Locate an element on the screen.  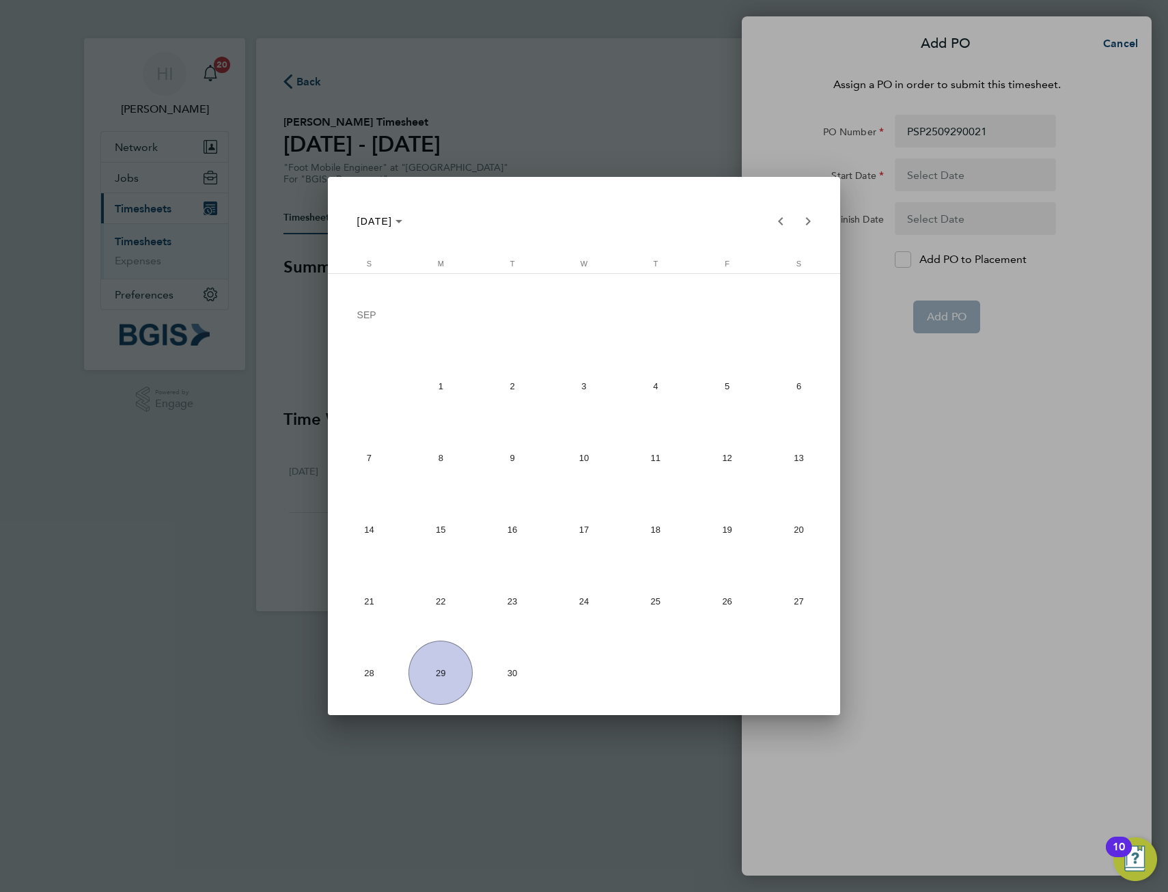
td: SEP is located at coordinates (584, 314).